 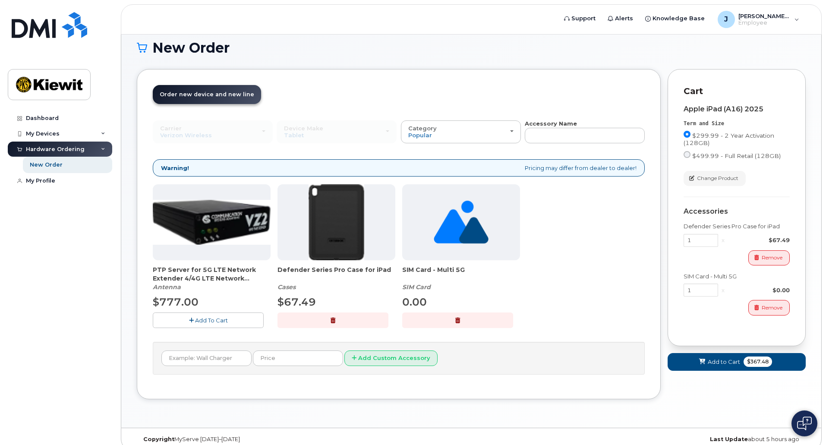 What do you see at coordinates (758, 290) in the screenshot?
I see `div: $0.00` at bounding box center [758, 290].